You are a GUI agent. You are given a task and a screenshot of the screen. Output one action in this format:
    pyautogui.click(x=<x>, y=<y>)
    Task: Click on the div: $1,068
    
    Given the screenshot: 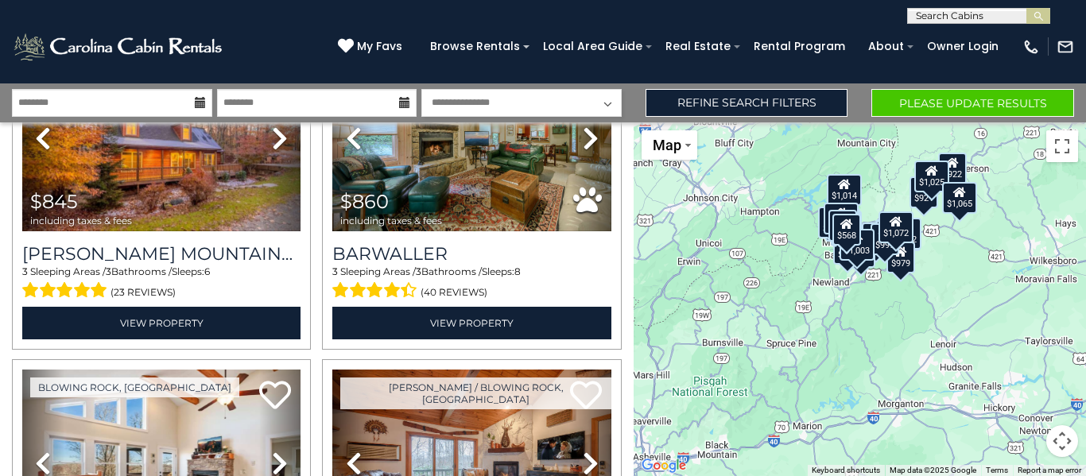 What is the action you would take?
    pyautogui.click(x=842, y=218)
    